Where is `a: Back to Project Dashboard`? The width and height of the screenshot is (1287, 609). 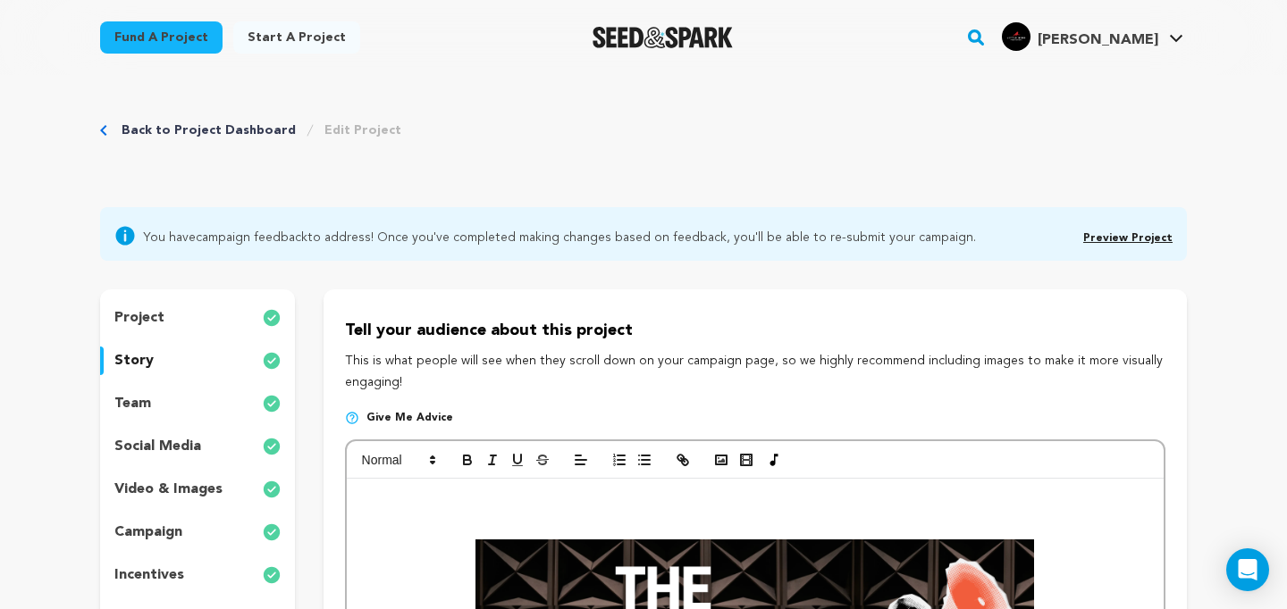 a: Back to Project Dashboard is located at coordinates (208, 130).